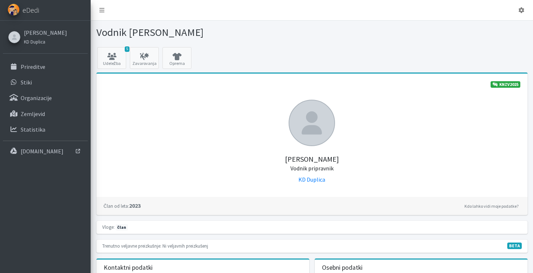 The image size is (533, 273). I want to click on small: Ni veljavnih preizkušenj, so click(185, 246).